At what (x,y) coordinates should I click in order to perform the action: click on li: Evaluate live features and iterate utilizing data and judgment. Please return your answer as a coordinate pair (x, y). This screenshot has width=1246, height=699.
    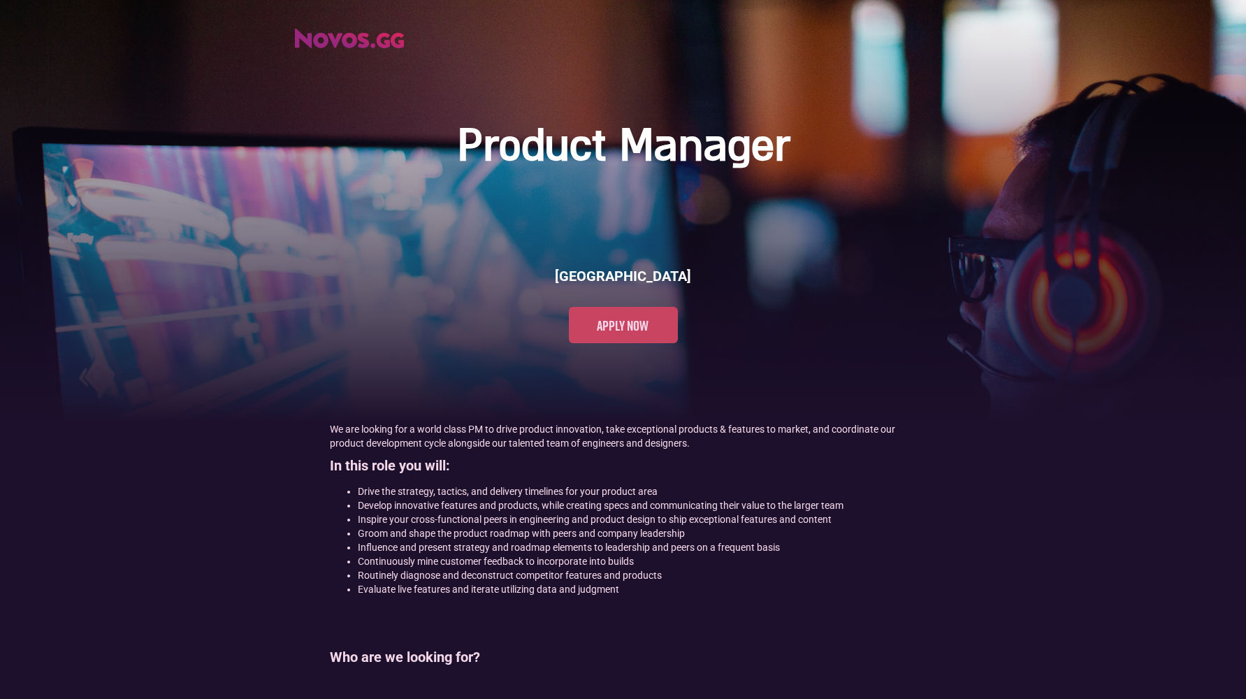
    Looking at the image, I should click on (637, 589).